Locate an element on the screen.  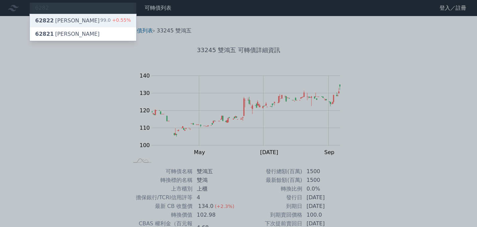
span: 62822 is located at coordinates (45, 20).